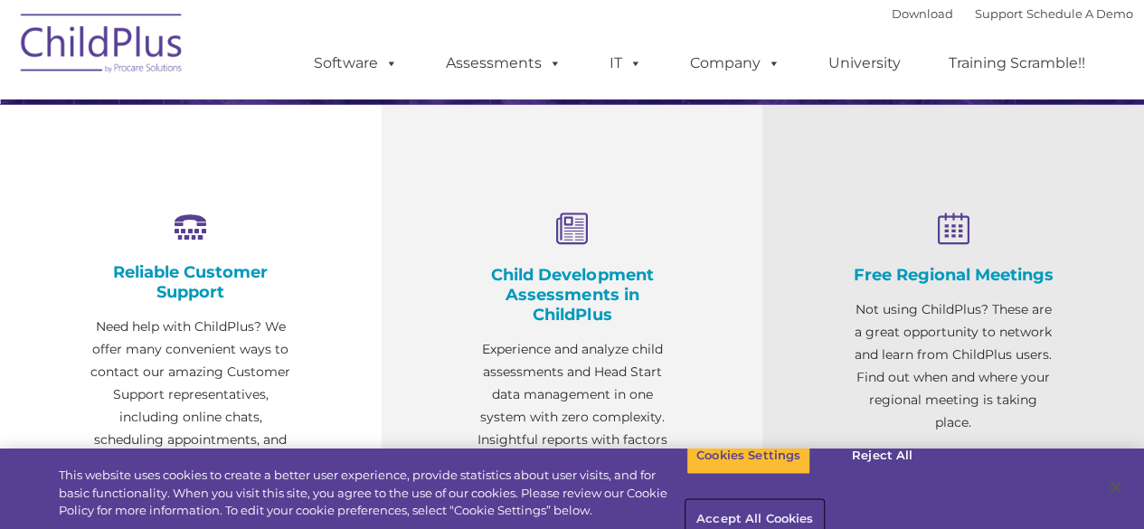 Image resolution: width=1144 pixels, height=529 pixels. I want to click on h4: Child Development Assessments in ChildPlus, so click(572, 295).